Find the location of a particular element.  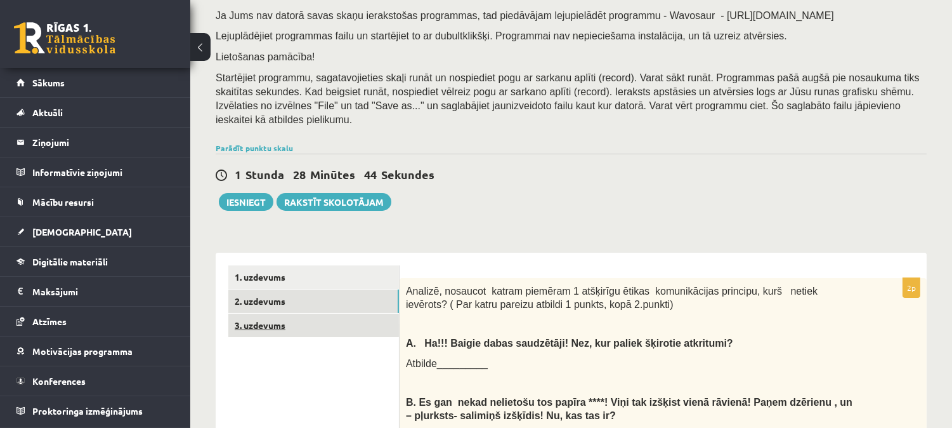

strong: B. is located at coordinates (411, 402).